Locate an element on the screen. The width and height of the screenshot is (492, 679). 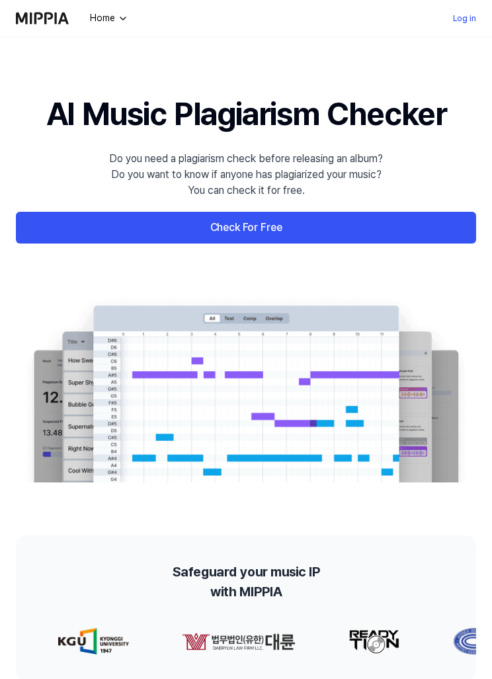
img: down is located at coordinates (123, 19).